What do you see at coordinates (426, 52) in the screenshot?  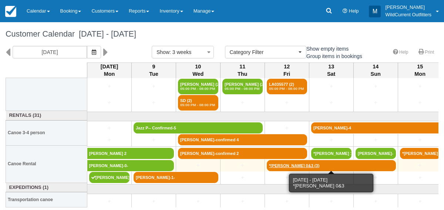 I see `a: Print` at bounding box center [426, 52].